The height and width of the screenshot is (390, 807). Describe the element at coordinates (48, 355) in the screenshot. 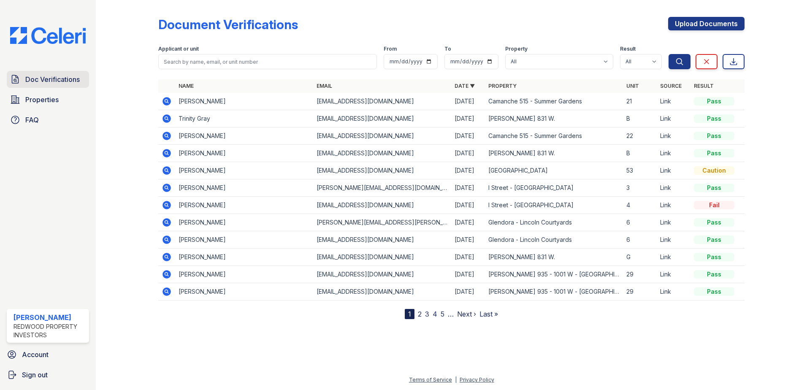

I see `a: Account` at that location.